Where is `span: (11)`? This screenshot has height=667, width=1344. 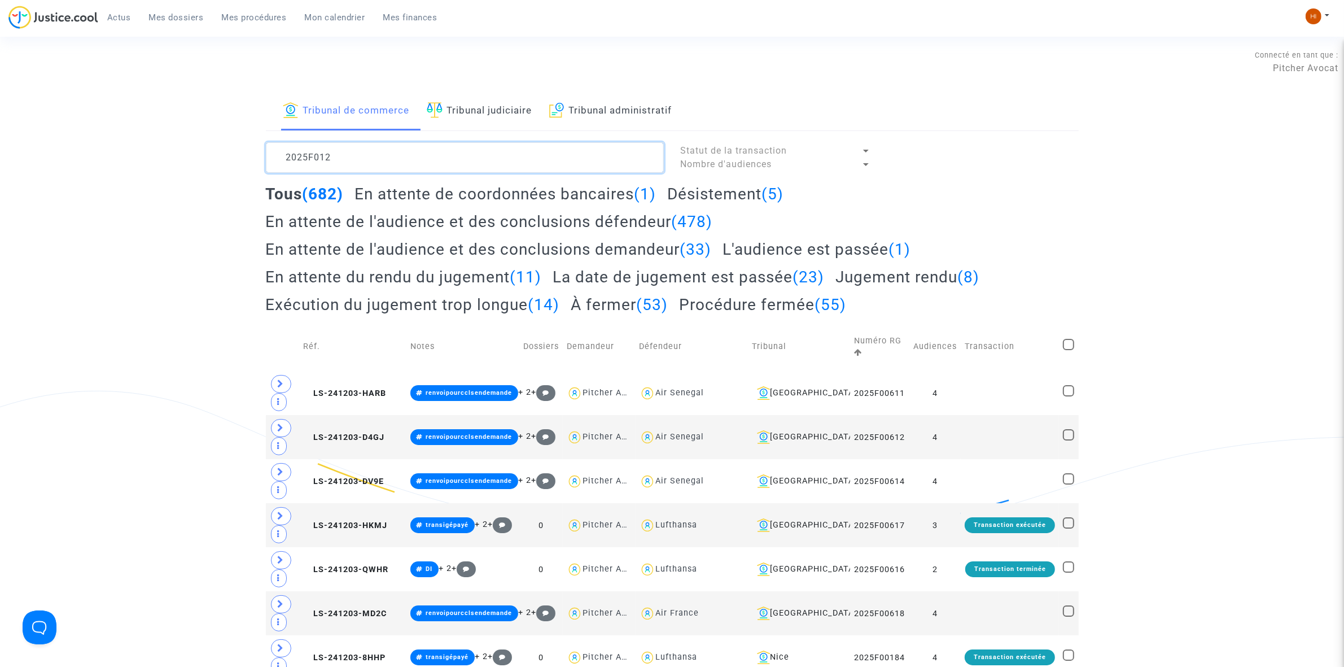
span: (11) is located at coordinates (526, 277).